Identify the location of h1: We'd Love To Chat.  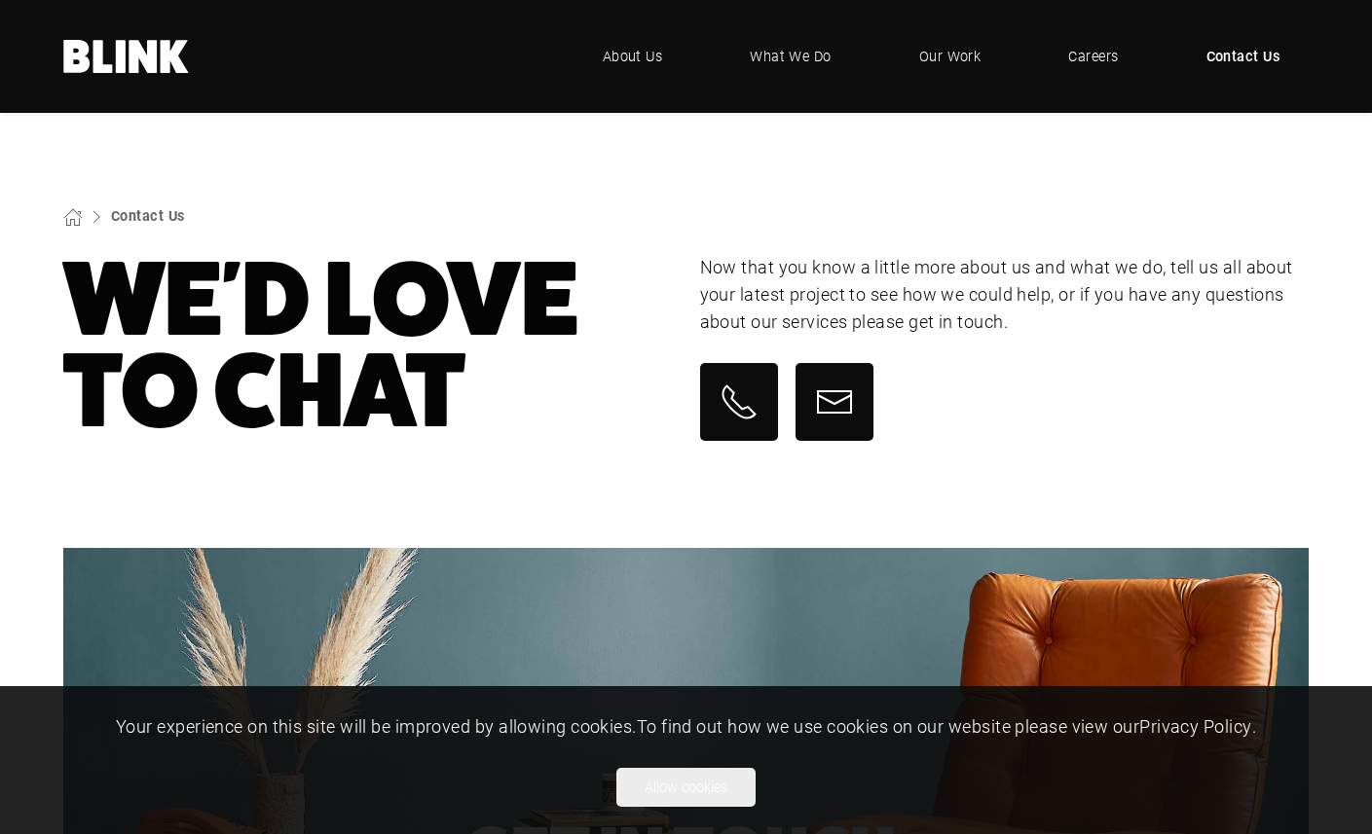
(368, 346).